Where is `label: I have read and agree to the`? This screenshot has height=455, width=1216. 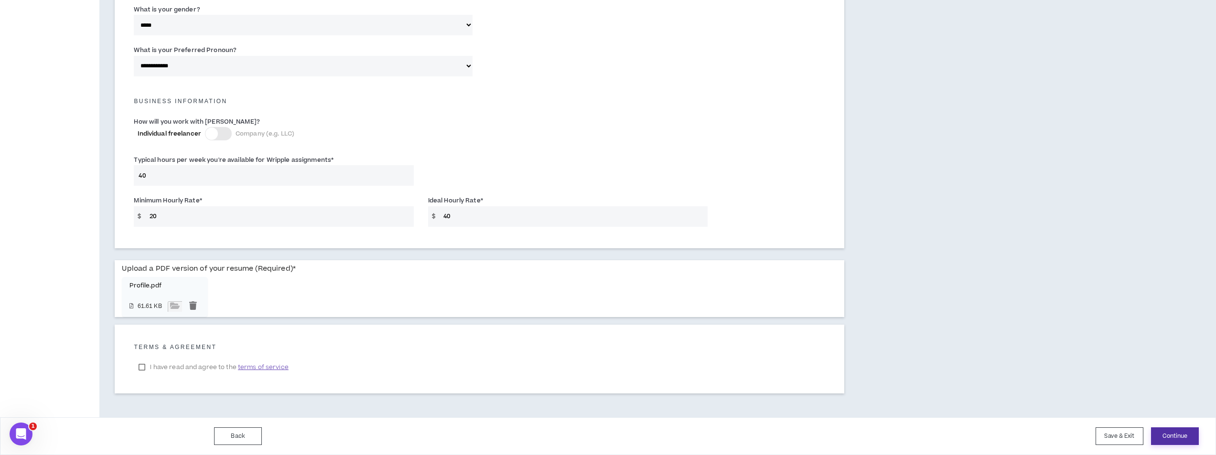
label: I have read and agree to the is located at coordinates (213, 368).